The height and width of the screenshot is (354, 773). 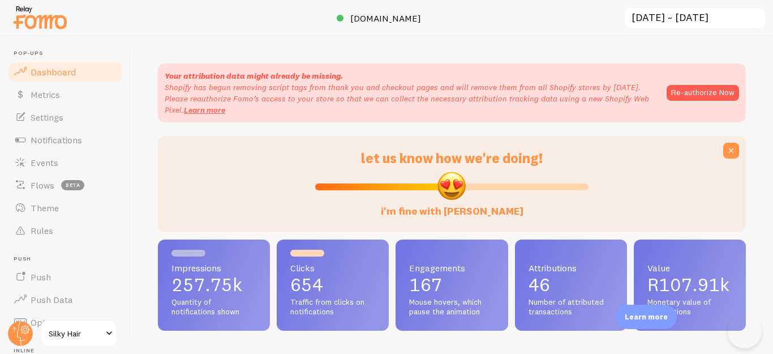 What do you see at coordinates (65, 72) in the screenshot?
I see `a: Dashboard` at bounding box center [65, 72].